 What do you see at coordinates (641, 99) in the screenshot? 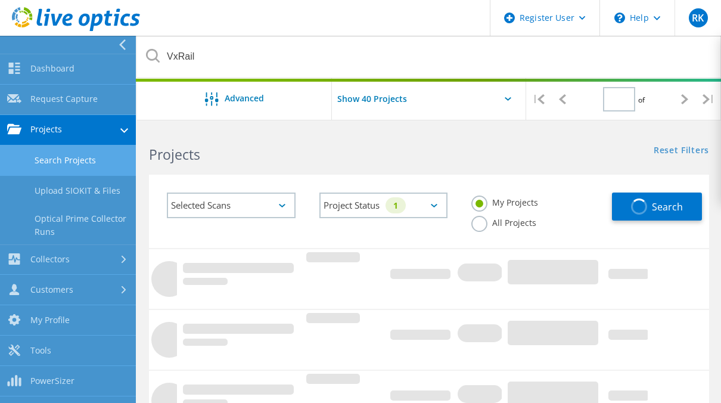
I see `span: of` at bounding box center [641, 99].